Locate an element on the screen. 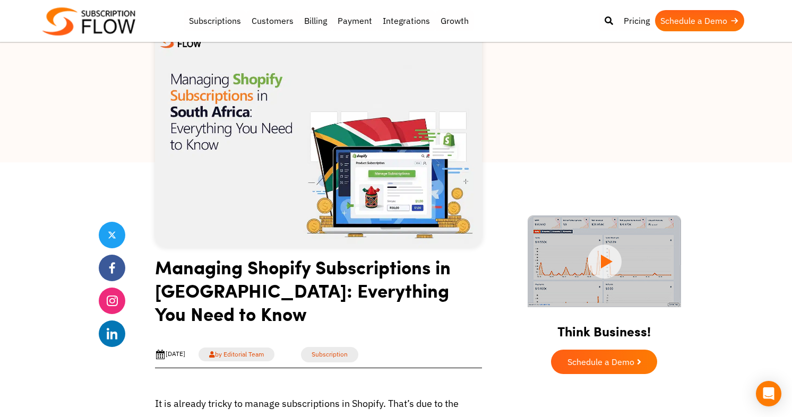 The width and height of the screenshot is (792, 417). h2: Think Business! is located at coordinates (604, 327).